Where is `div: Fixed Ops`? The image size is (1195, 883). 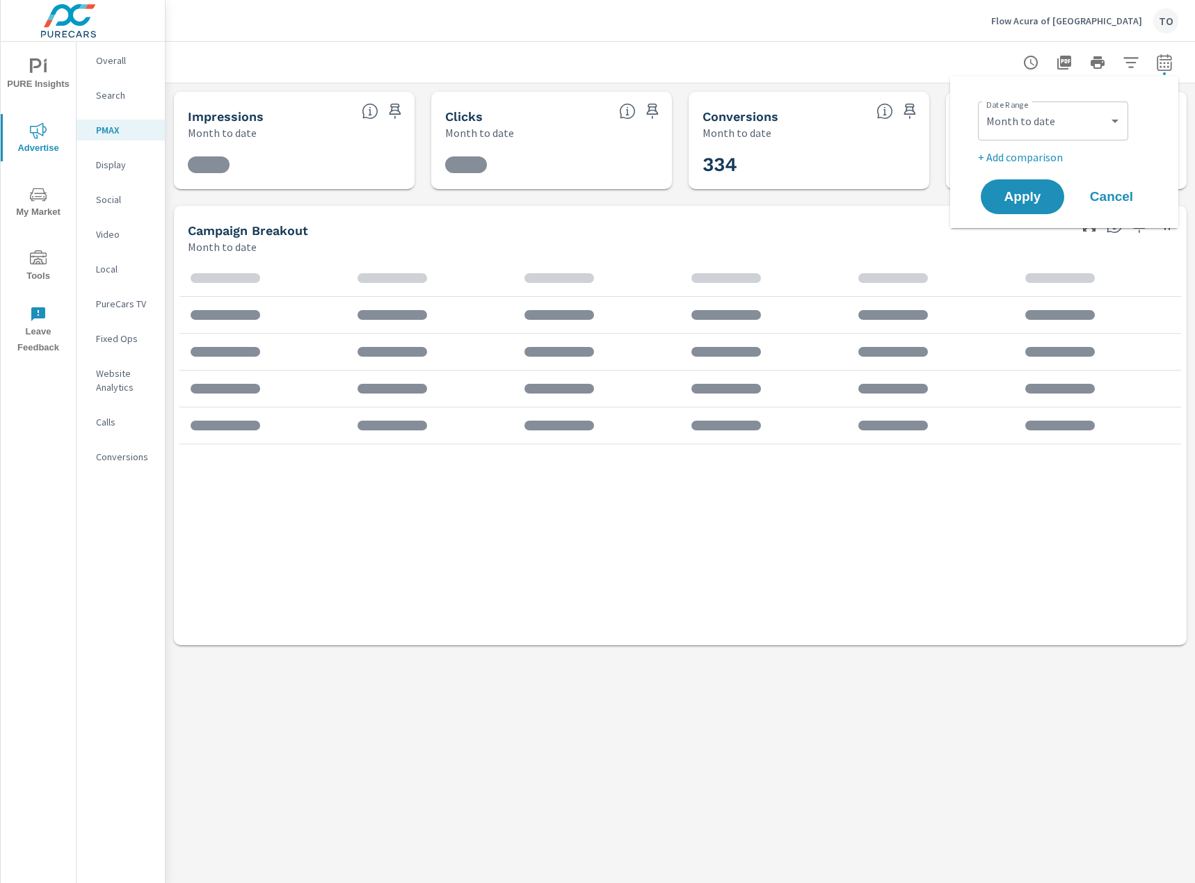 div: Fixed Ops is located at coordinates (120, 339).